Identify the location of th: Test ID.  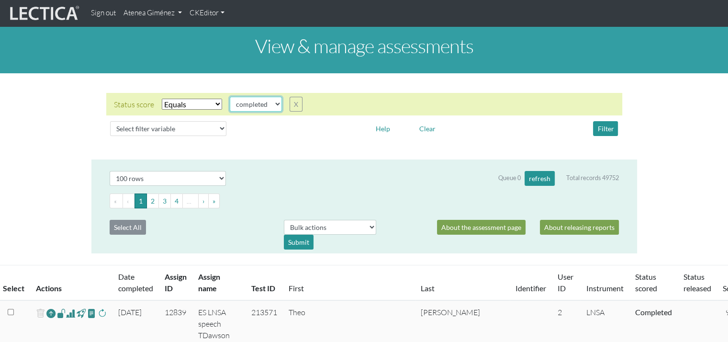
(264, 283).